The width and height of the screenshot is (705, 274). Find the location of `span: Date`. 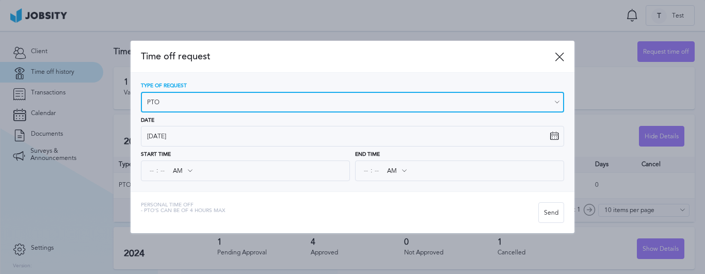

span: Date is located at coordinates (148, 121).